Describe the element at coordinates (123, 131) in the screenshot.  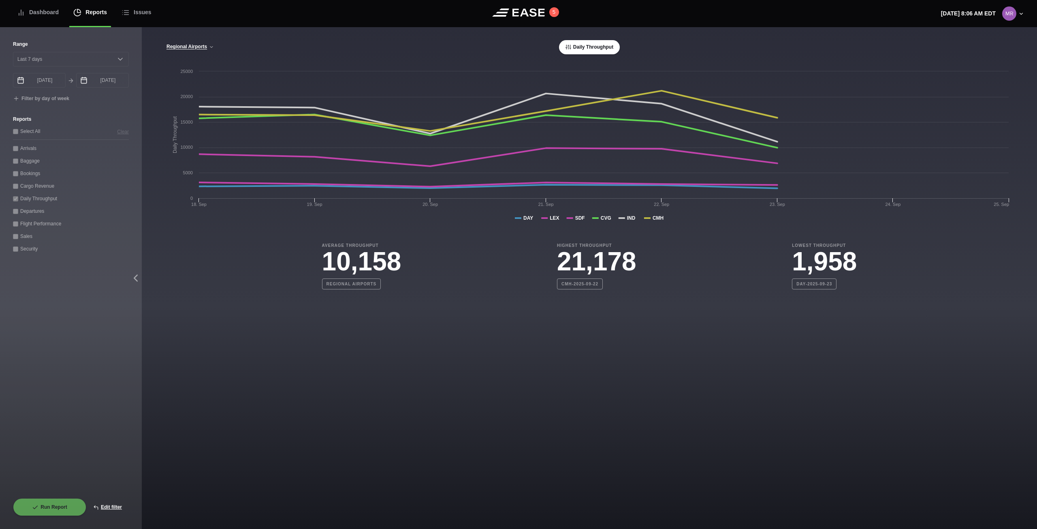
I see `button: Clear` at that location.